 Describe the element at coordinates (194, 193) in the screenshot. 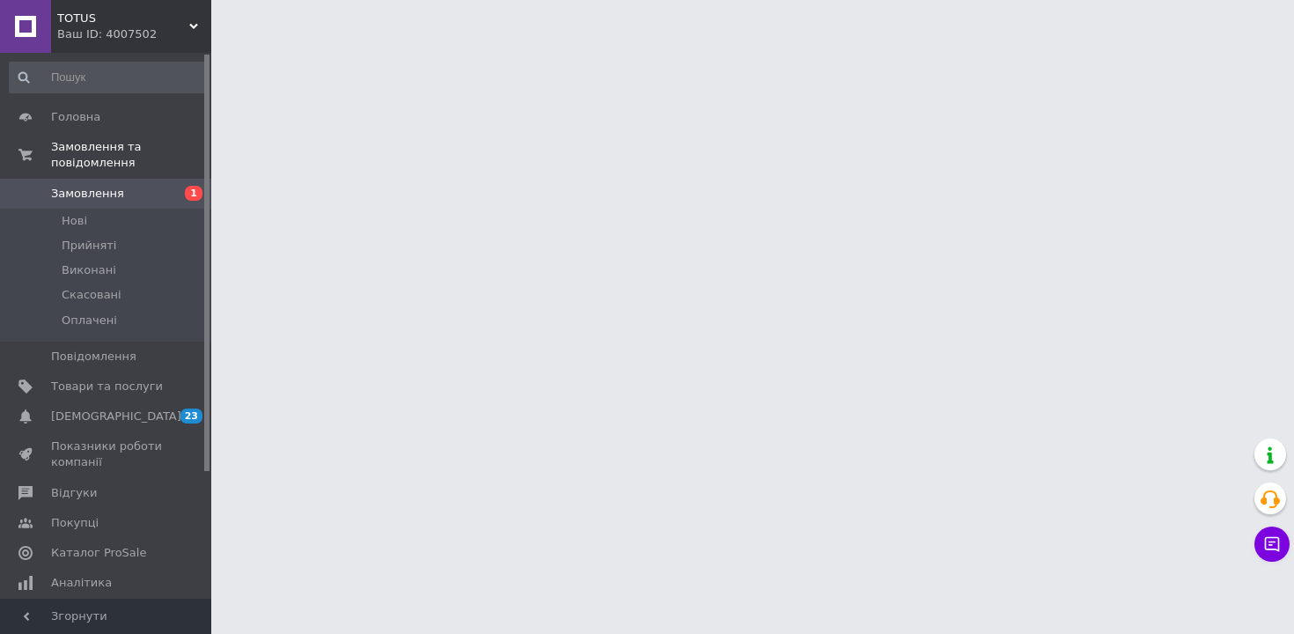

I see `span: 1` at that location.